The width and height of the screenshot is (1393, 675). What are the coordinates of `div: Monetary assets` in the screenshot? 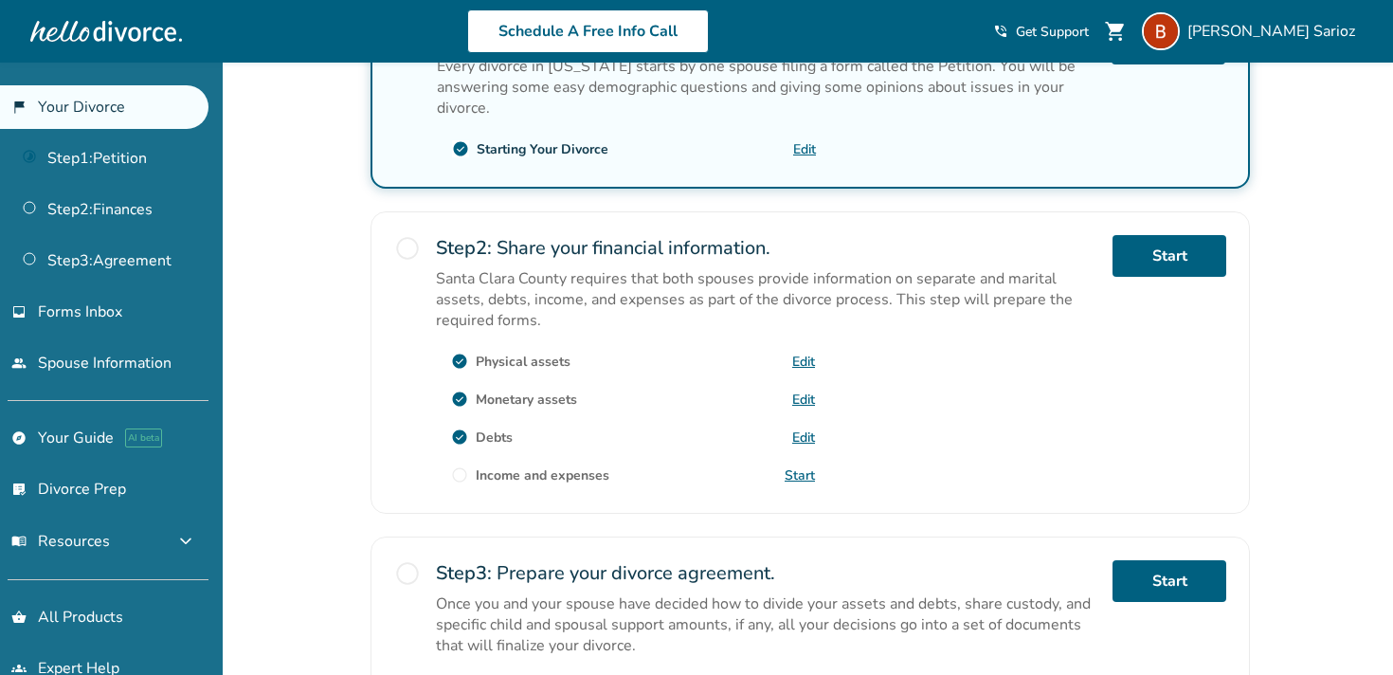 It's located at (526, 399).